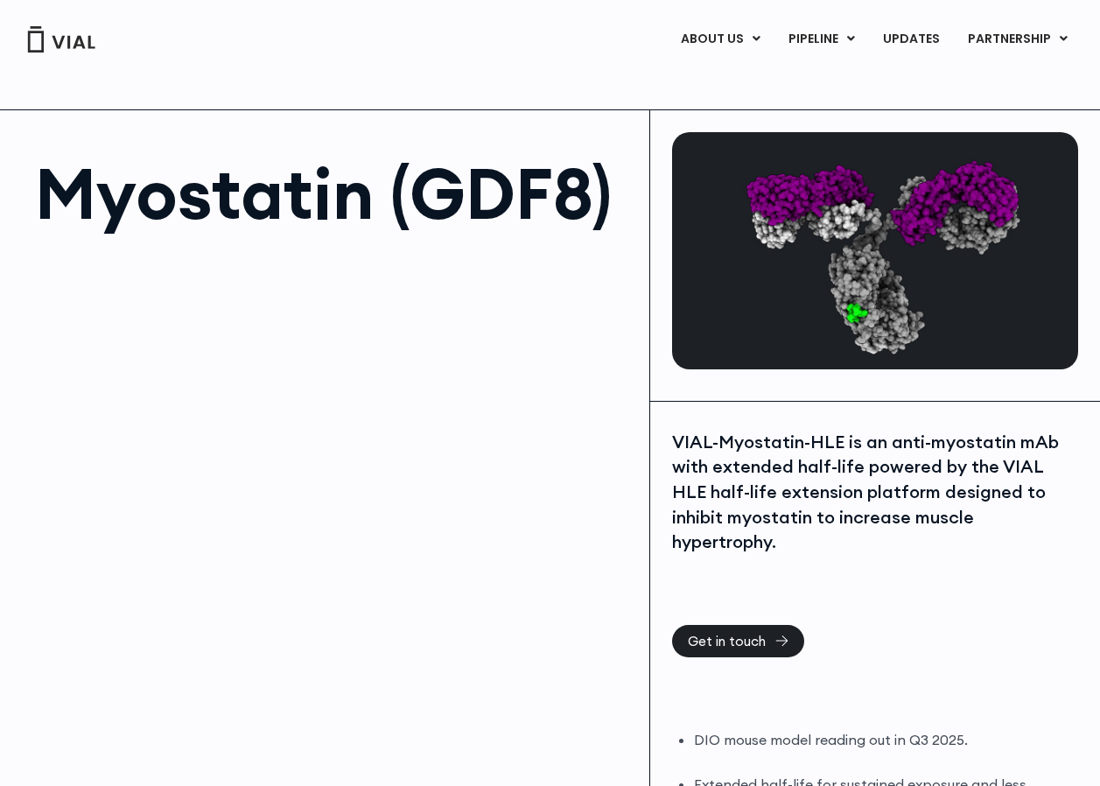  I want to click on img: Vial Logo, so click(61, 39).